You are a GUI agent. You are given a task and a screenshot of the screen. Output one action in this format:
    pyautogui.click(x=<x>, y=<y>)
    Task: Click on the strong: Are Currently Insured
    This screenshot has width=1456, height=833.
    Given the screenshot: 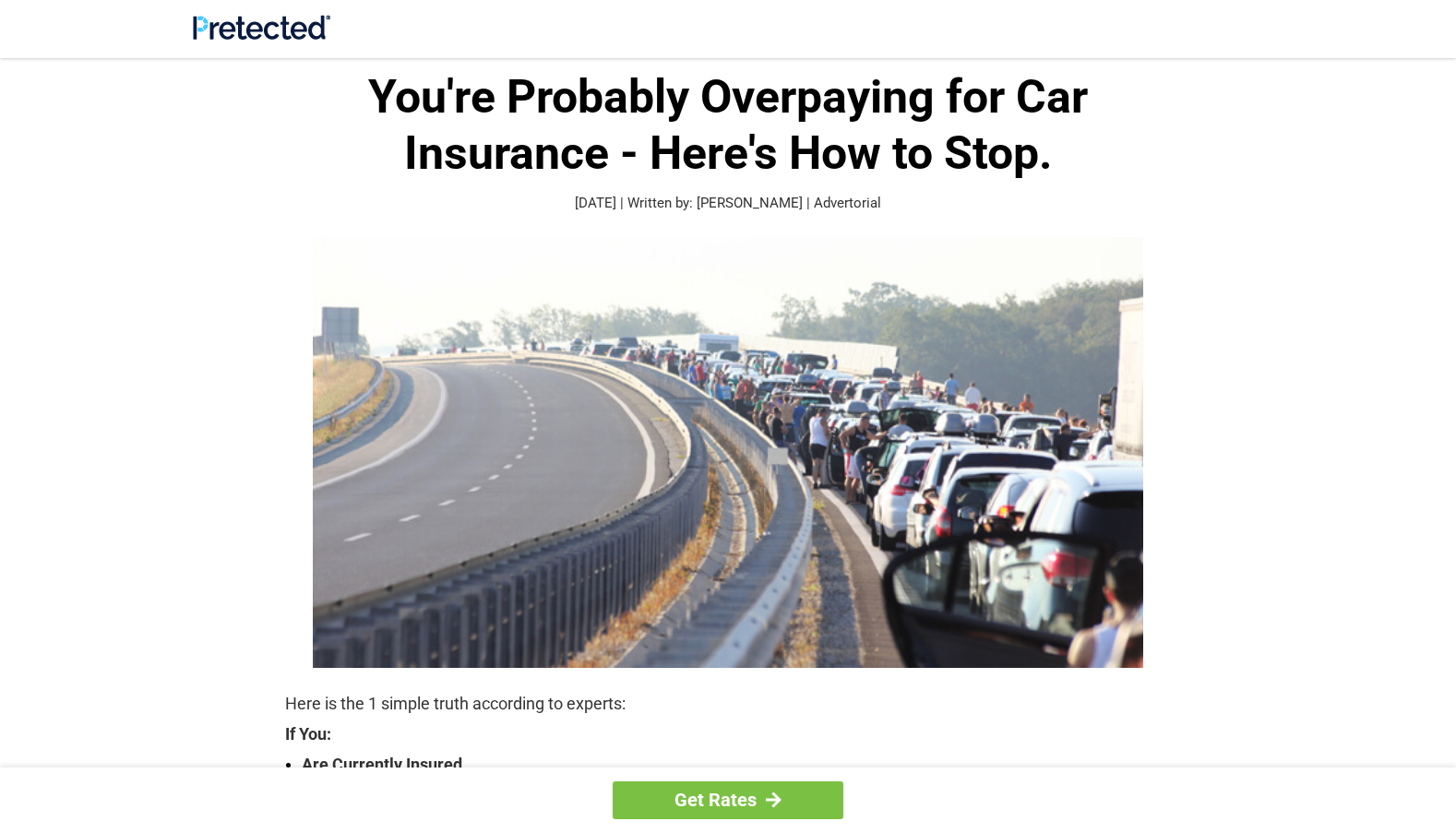 What is the action you would take?
    pyautogui.click(x=736, y=765)
    